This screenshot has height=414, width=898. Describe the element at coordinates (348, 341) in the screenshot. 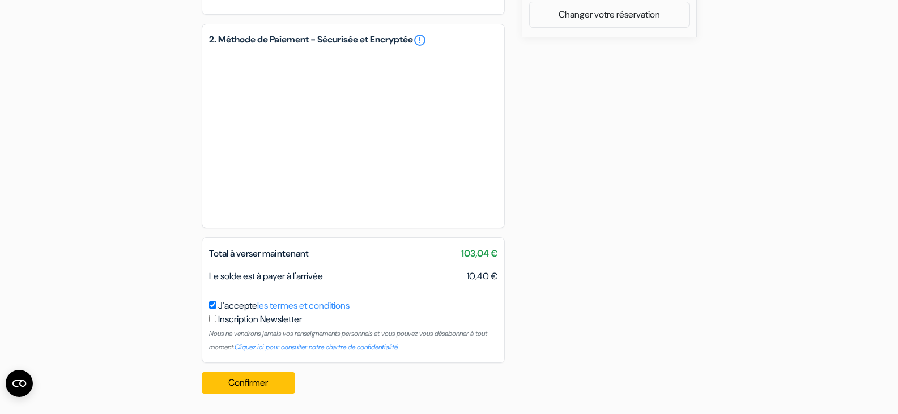

I see `small: Nous ne vendrons jamais vos renseignements personnels et vous pouvez vous désabonner à tout moment.` at that location.